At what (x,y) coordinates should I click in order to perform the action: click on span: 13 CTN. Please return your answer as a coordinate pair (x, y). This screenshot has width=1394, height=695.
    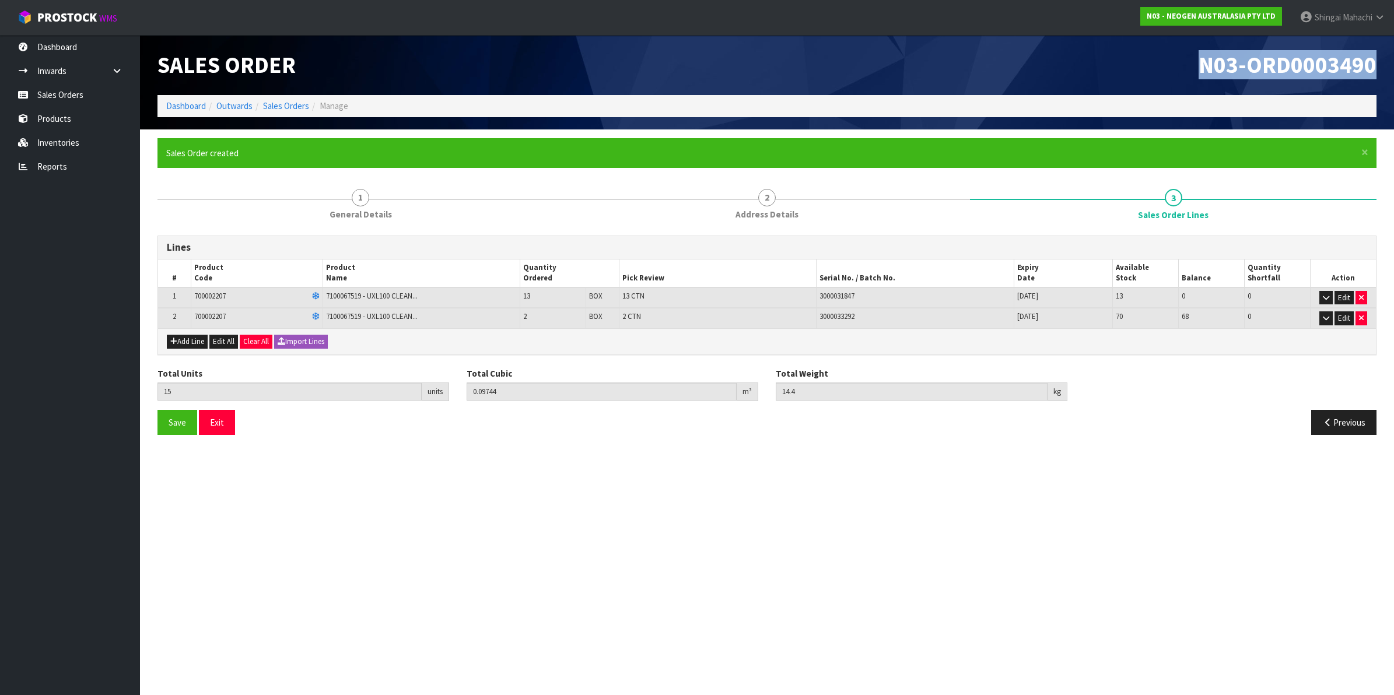
    Looking at the image, I should click on (634, 296).